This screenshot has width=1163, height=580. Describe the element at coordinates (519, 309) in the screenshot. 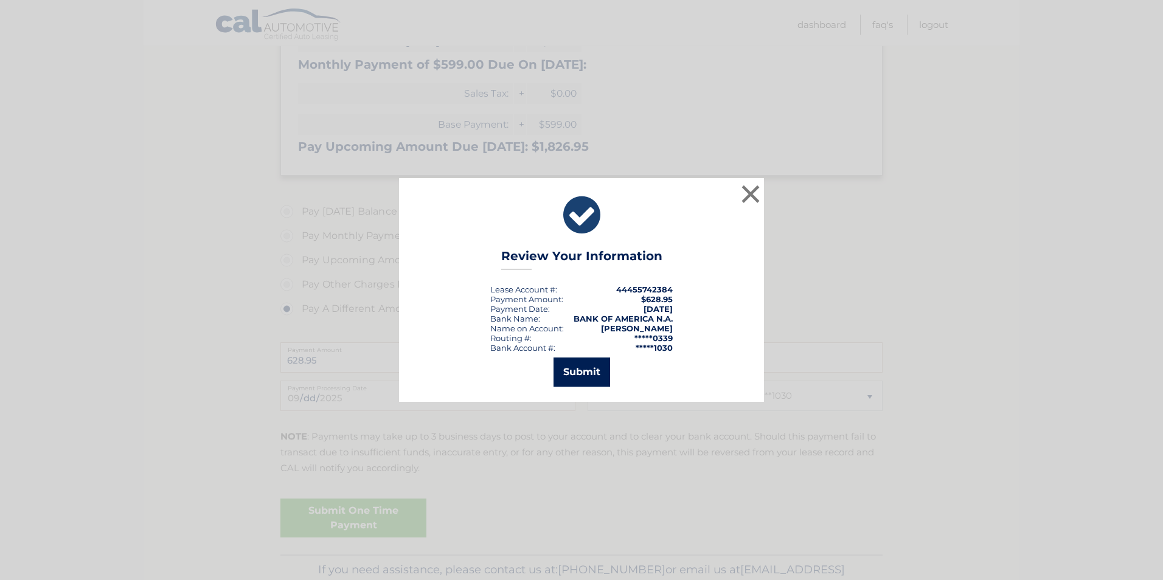

I see `span: Payment Date` at that location.